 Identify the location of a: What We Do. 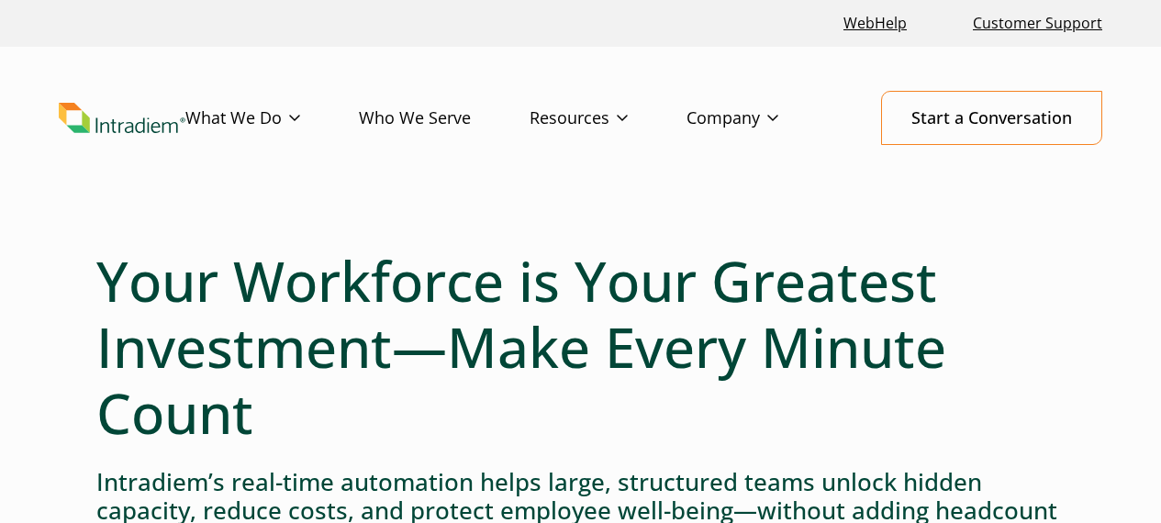
(272, 118).